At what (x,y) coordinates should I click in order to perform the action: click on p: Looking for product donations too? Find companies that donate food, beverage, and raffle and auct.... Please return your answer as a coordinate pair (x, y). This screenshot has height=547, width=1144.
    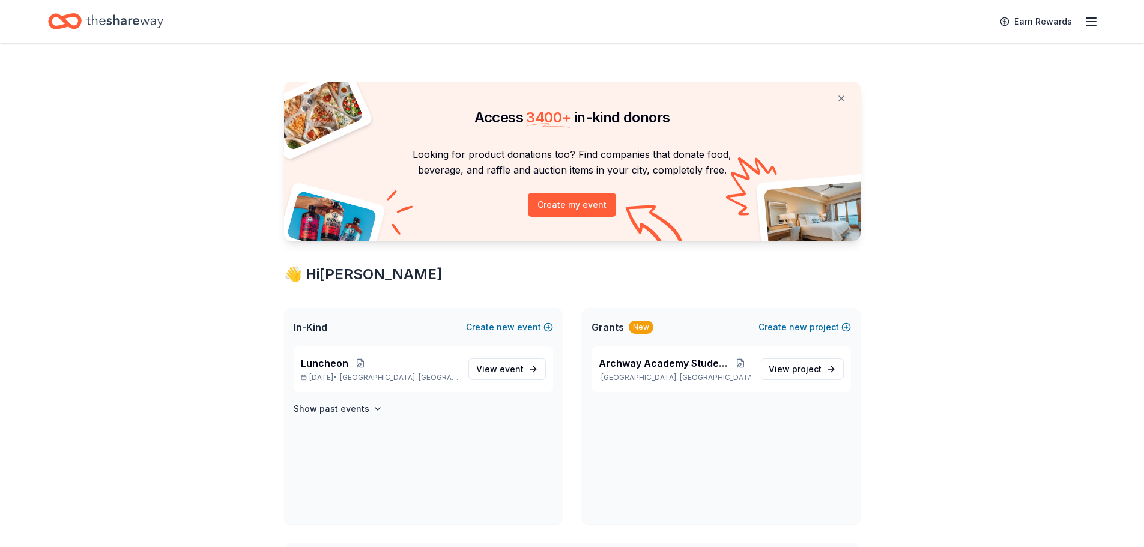
    Looking at the image, I should click on (572, 162).